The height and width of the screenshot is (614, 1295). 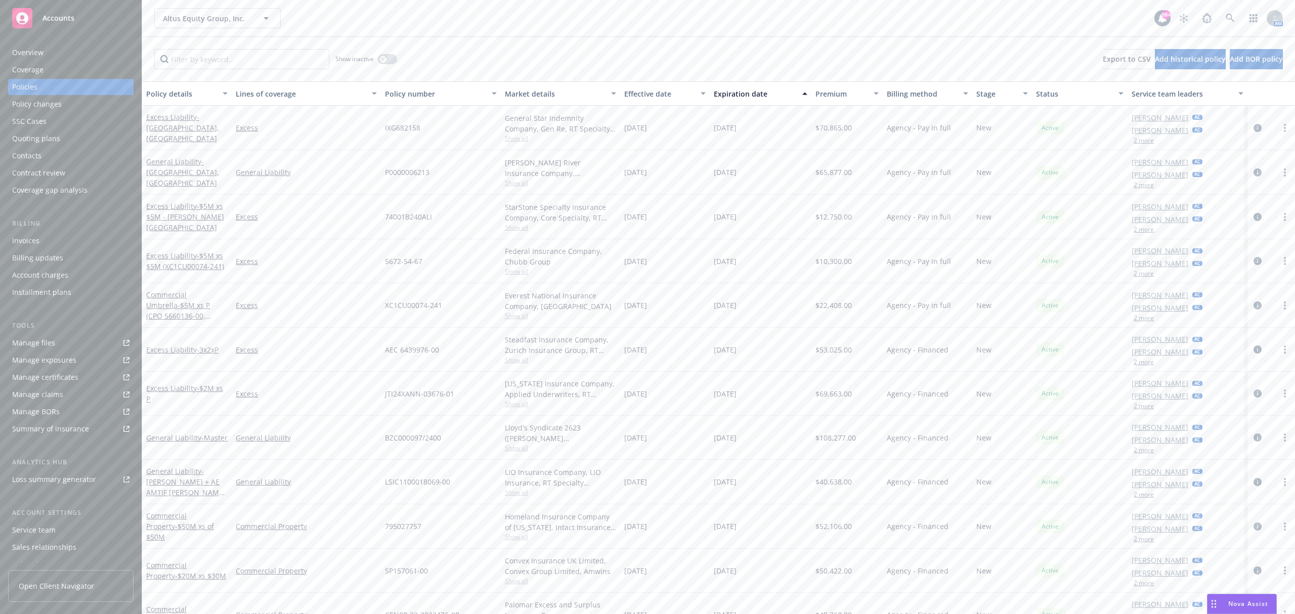 I want to click on a: Billing updates, so click(x=71, y=258).